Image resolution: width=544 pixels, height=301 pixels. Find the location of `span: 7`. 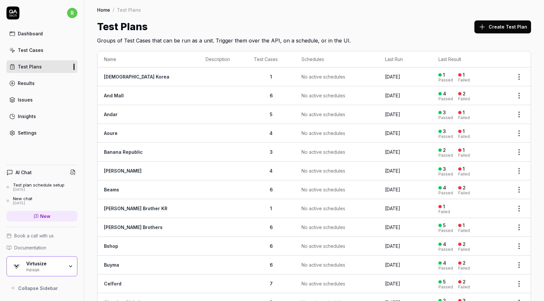

span: 7 is located at coordinates (271, 283).